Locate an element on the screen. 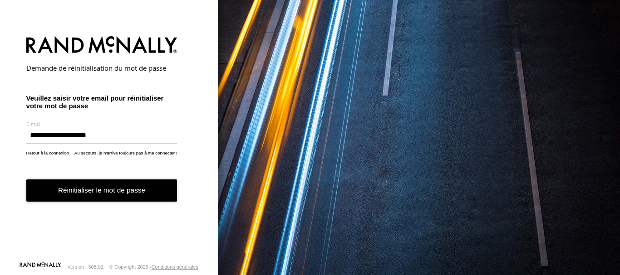 The width and height of the screenshot is (620, 275). img: Rand McNally is located at coordinates (102, 46).